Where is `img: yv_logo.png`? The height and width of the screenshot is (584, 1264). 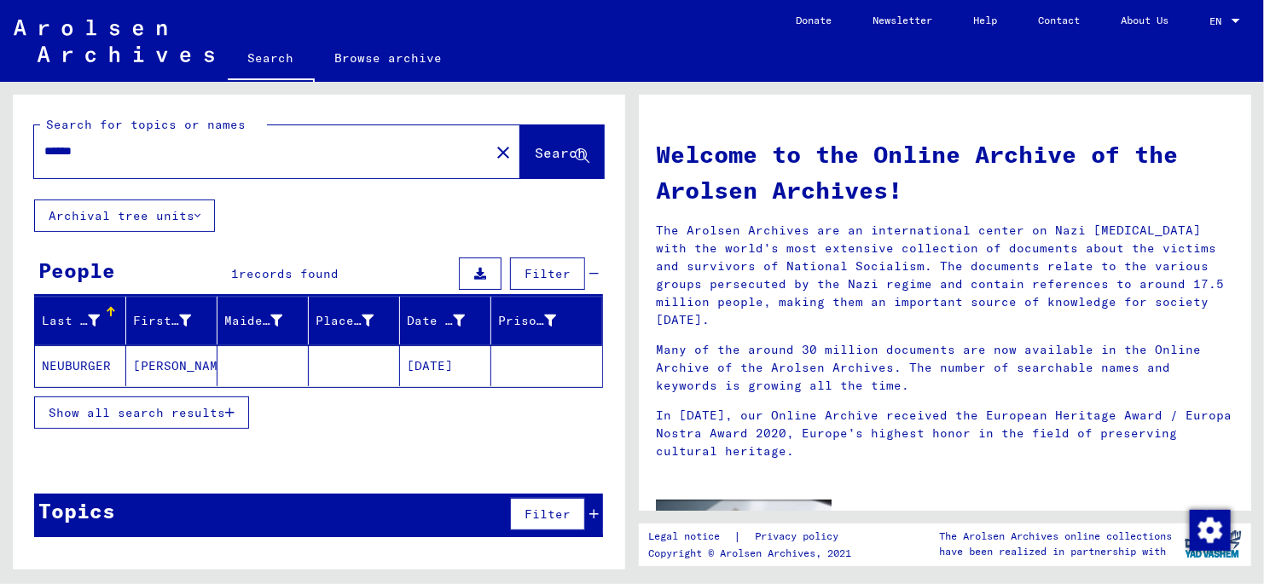
img: yv_logo.png is located at coordinates (1213, 544).